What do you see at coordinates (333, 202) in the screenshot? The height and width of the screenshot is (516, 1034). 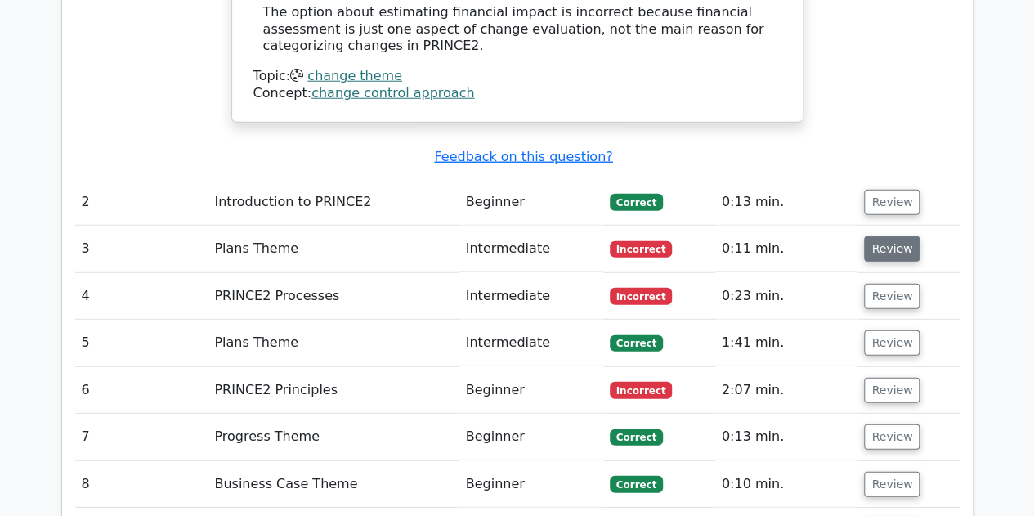 I see `td: Introduction to PRINCE2` at bounding box center [333, 202].